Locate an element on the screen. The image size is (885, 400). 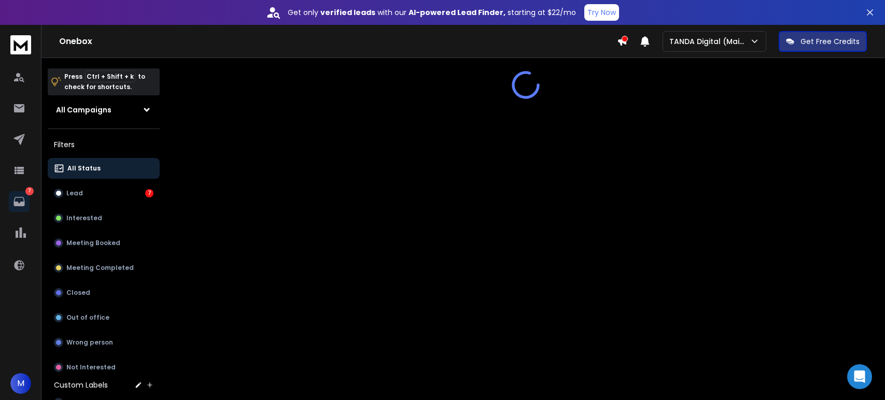
button: Try Now is located at coordinates (602, 12).